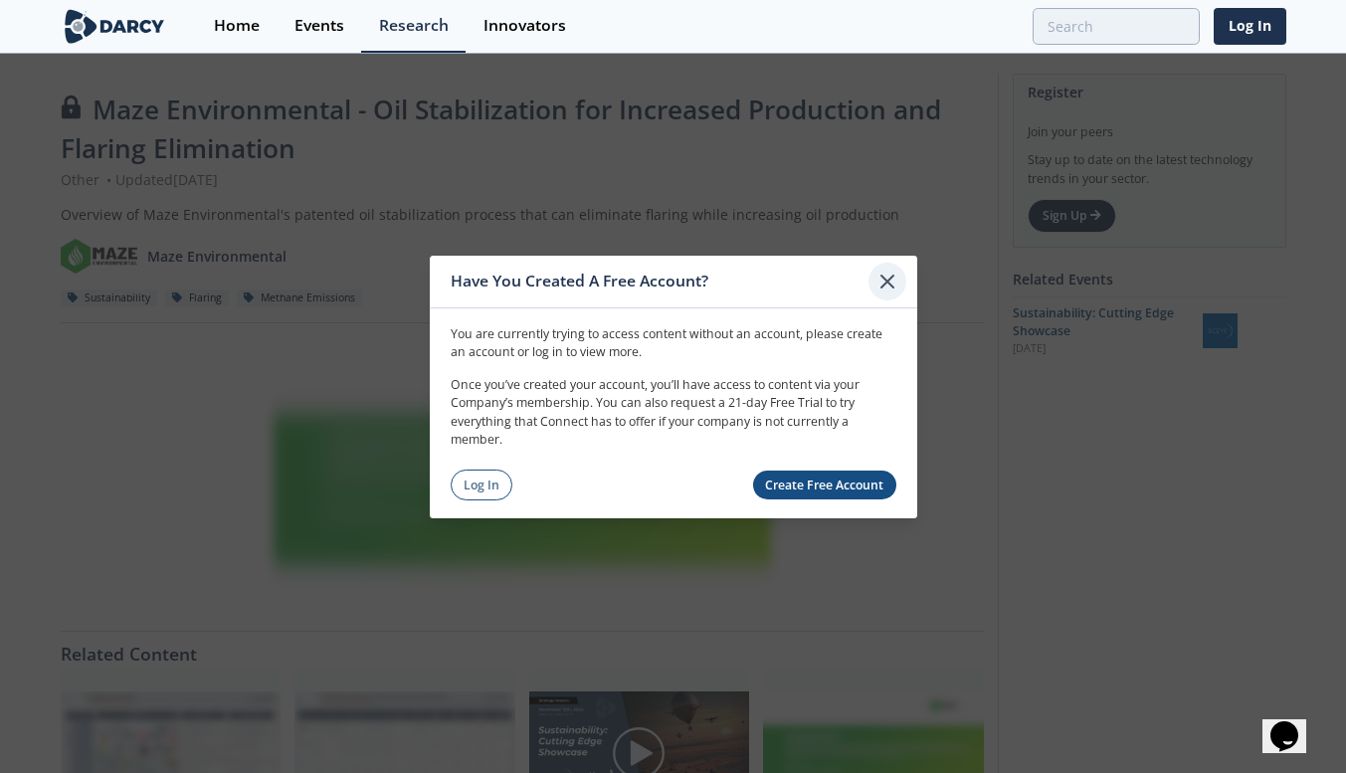  What do you see at coordinates (319, 26) in the screenshot?
I see `div: Events` at bounding box center [319, 26].